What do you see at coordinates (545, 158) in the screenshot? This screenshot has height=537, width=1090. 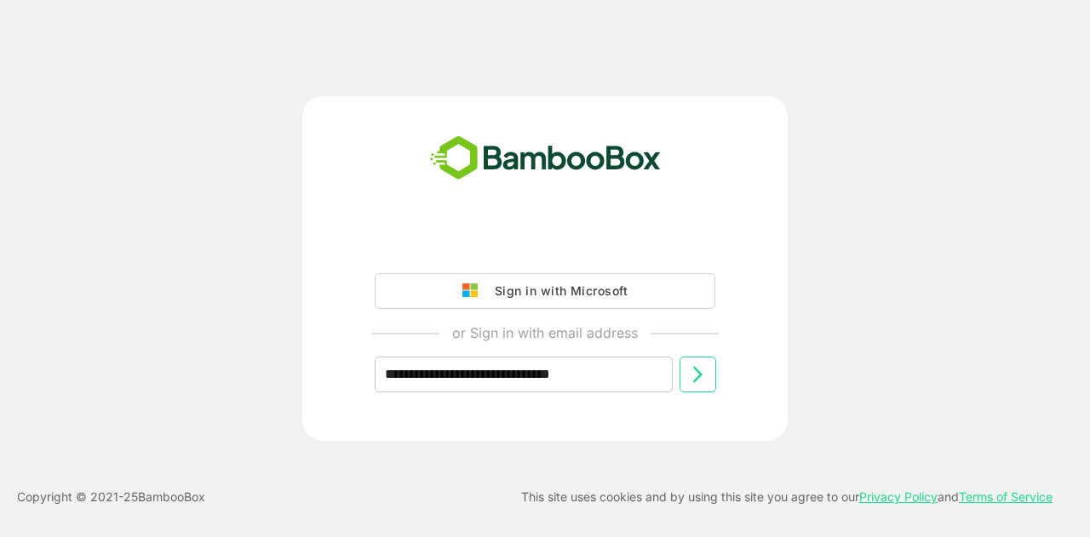 I see `img: bamboobox` at bounding box center [545, 158].